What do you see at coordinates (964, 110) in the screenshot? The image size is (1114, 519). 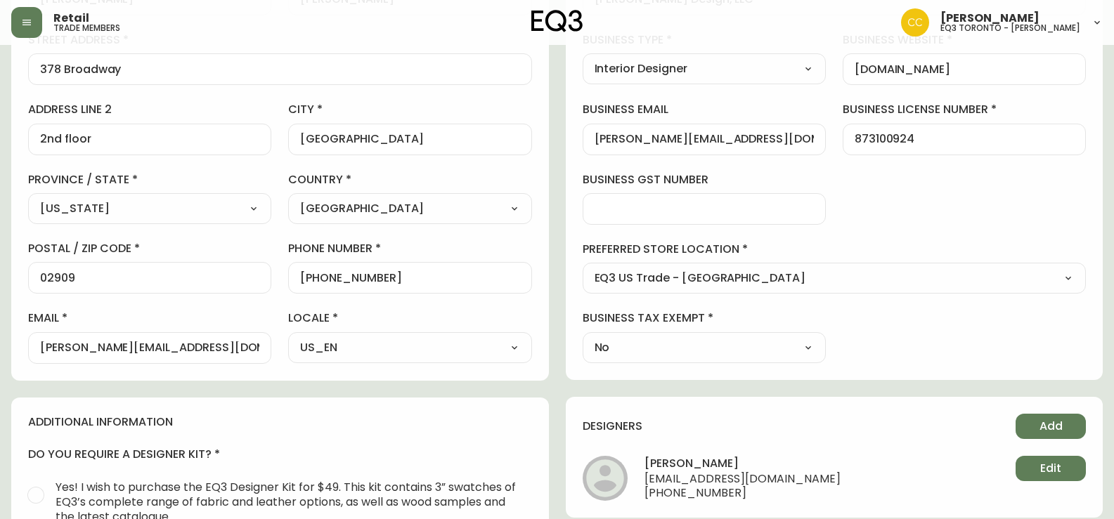 I see `label: business license number` at bounding box center [964, 110].